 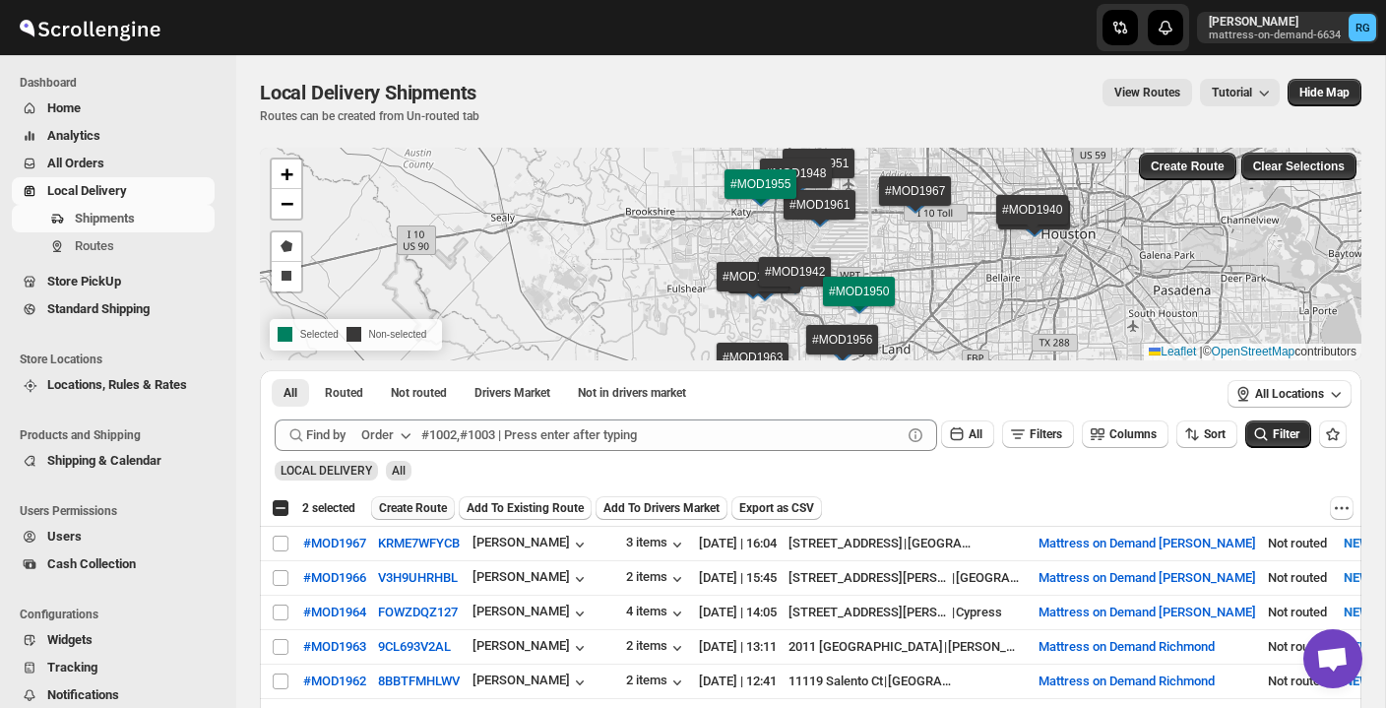 What do you see at coordinates (83, 694) in the screenshot?
I see `span: Notifications` at bounding box center [83, 694].